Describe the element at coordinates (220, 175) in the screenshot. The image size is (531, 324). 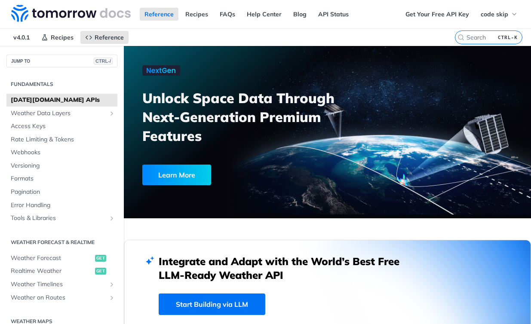
I see `a: Learn More` at that location.